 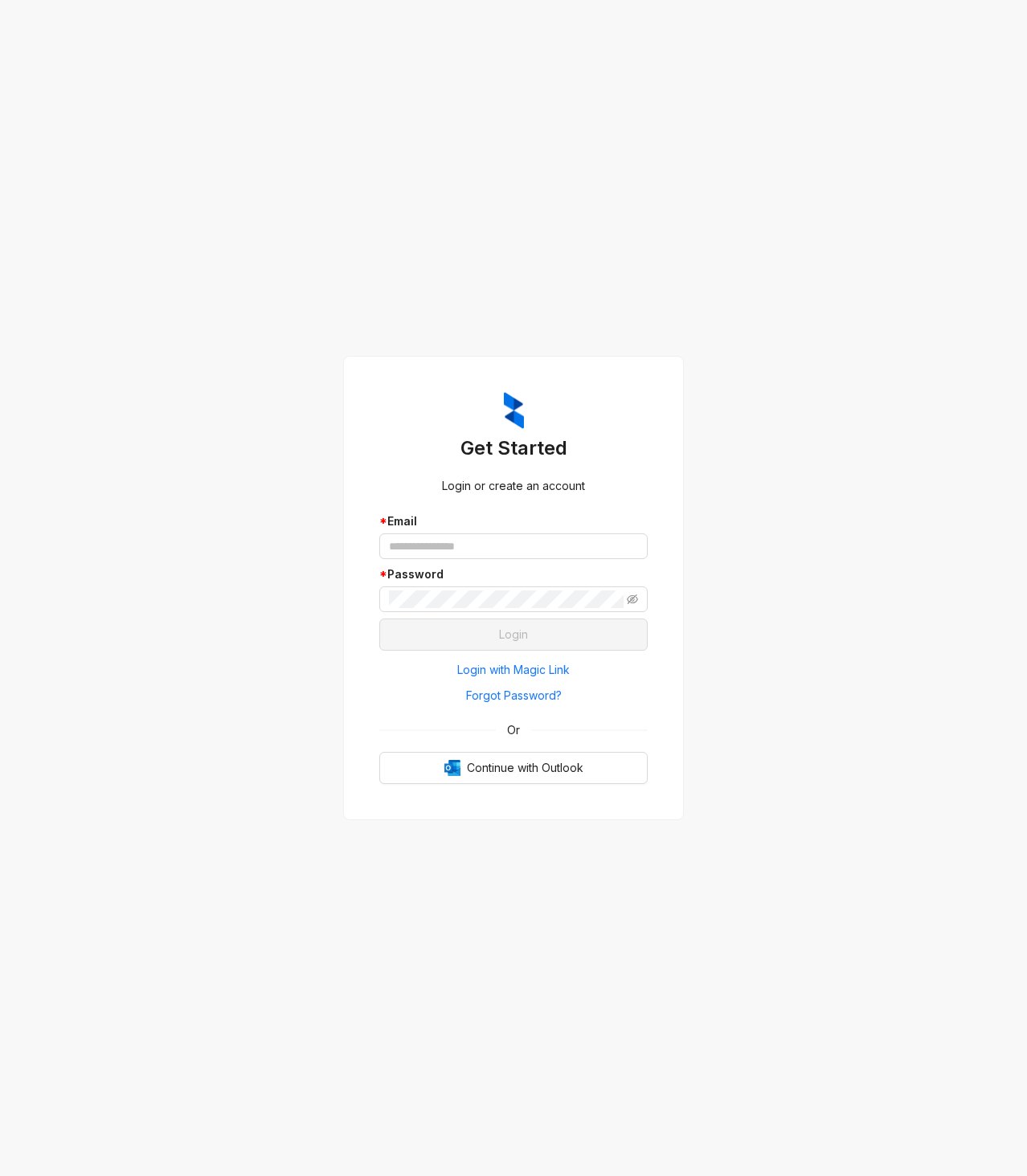 I want to click on span: Continue with Outlook, so click(x=525, y=768).